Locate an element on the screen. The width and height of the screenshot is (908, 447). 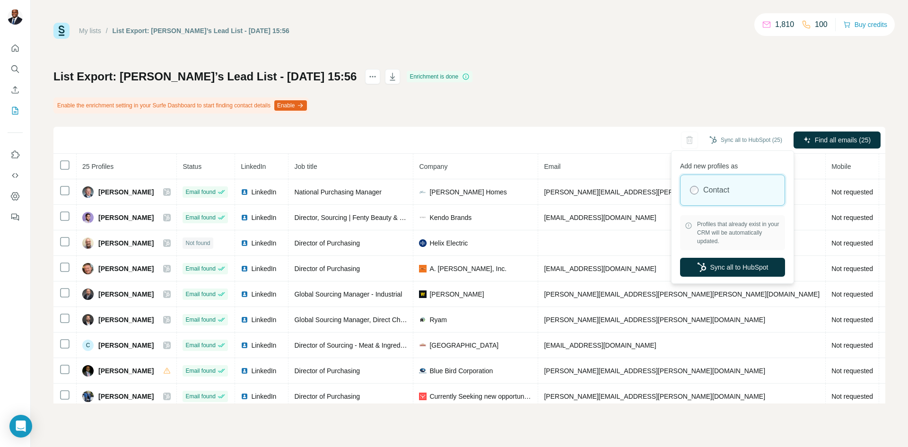
button: Enable is located at coordinates (290, 105).